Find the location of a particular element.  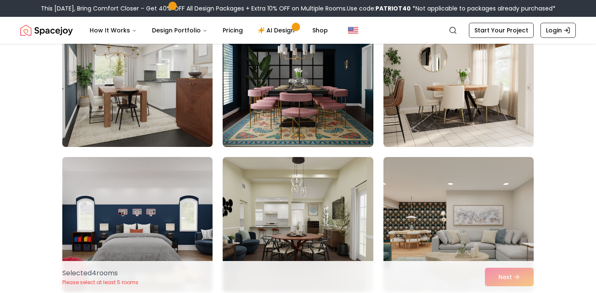

span: Use code: is located at coordinates (379, 8).